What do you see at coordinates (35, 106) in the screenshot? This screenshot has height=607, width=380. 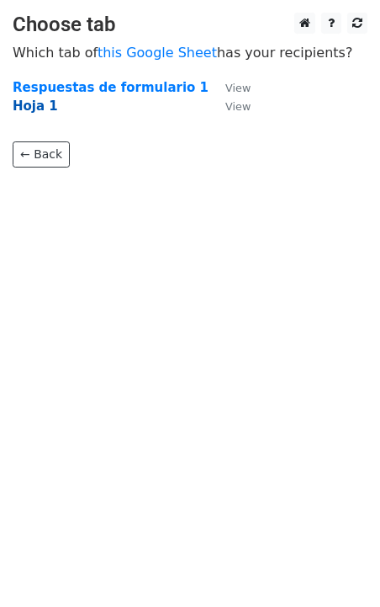 I see `a: Hoja 1` at bounding box center [35, 106].